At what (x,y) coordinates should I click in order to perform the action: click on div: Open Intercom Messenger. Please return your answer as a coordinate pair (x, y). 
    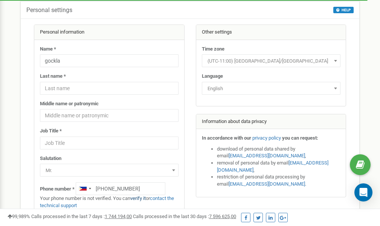
    Looking at the image, I should click on (363, 192).